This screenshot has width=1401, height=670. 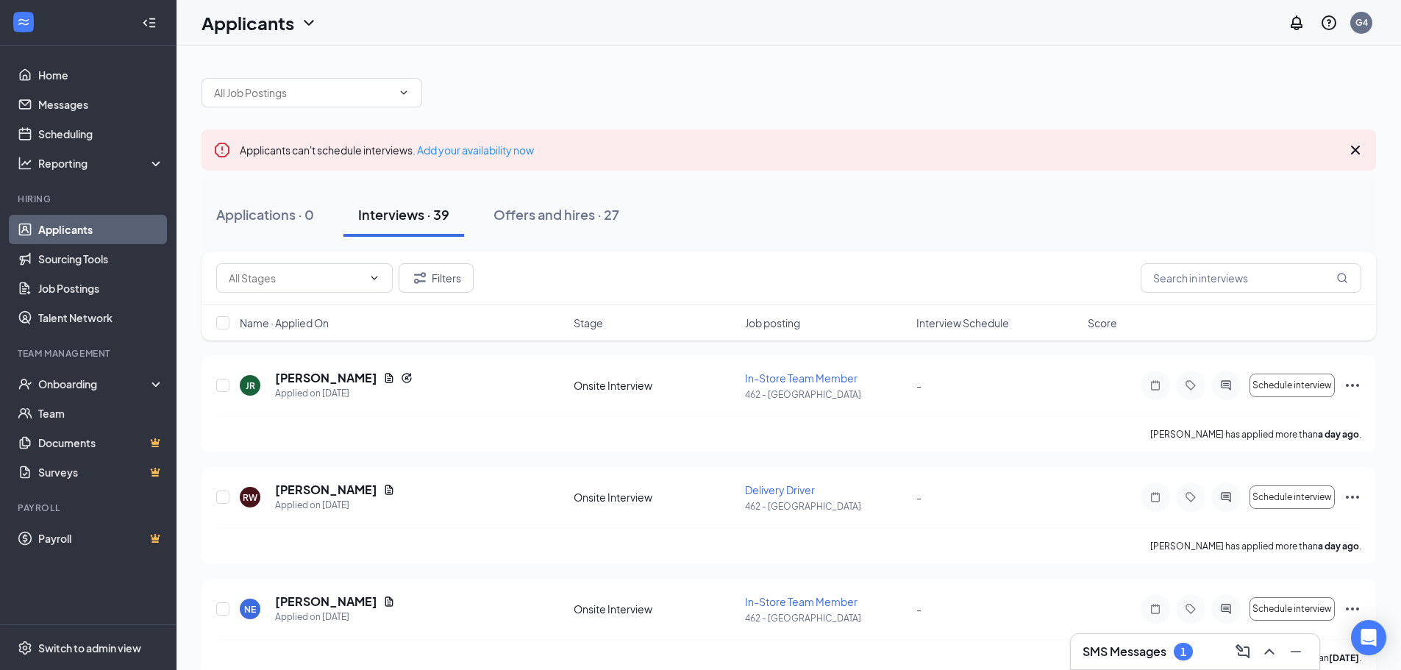 What do you see at coordinates (101, 259) in the screenshot?
I see `a: Sourcing Tools` at bounding box center [101, 259].